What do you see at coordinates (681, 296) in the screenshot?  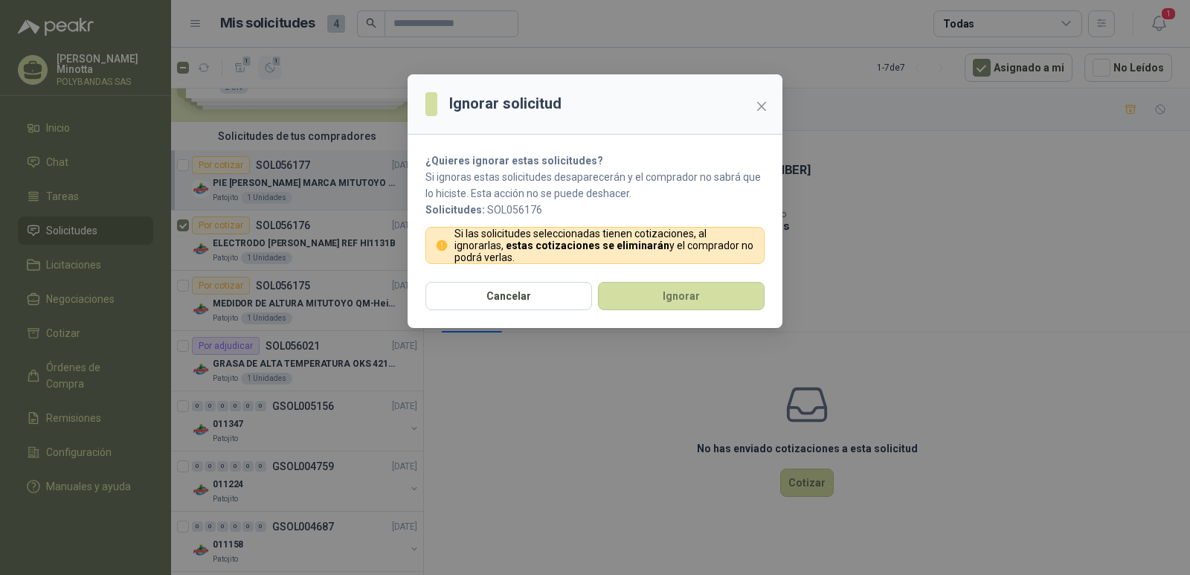 I see `button: Ignorar` at bounding box center [681, 296].